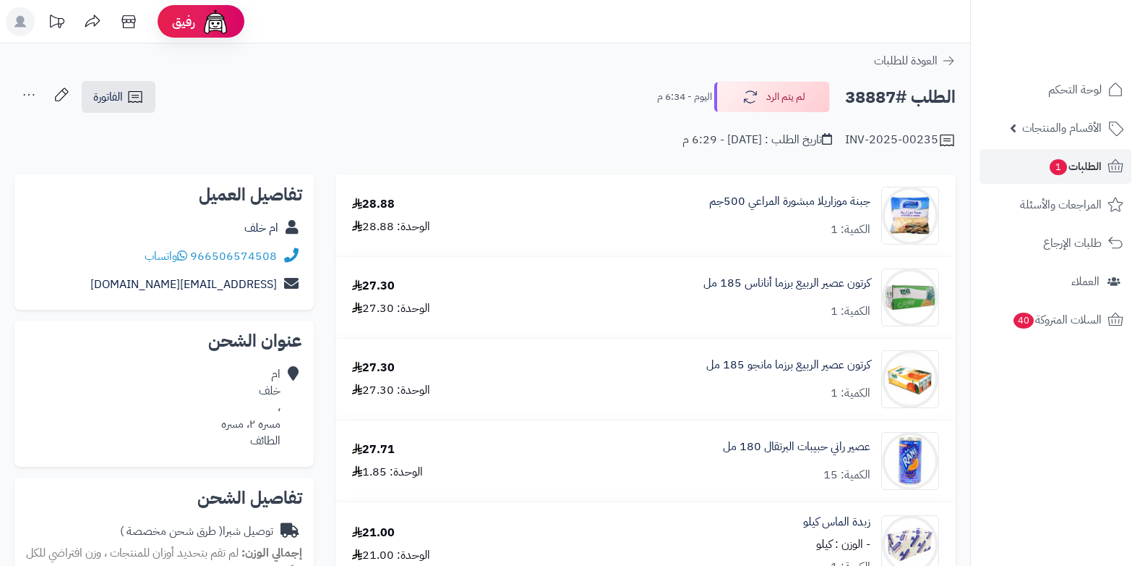  Describe the element at coordinates (391, 226) in the screenshot. I see `div: الوحدة: 28.88` at that location.